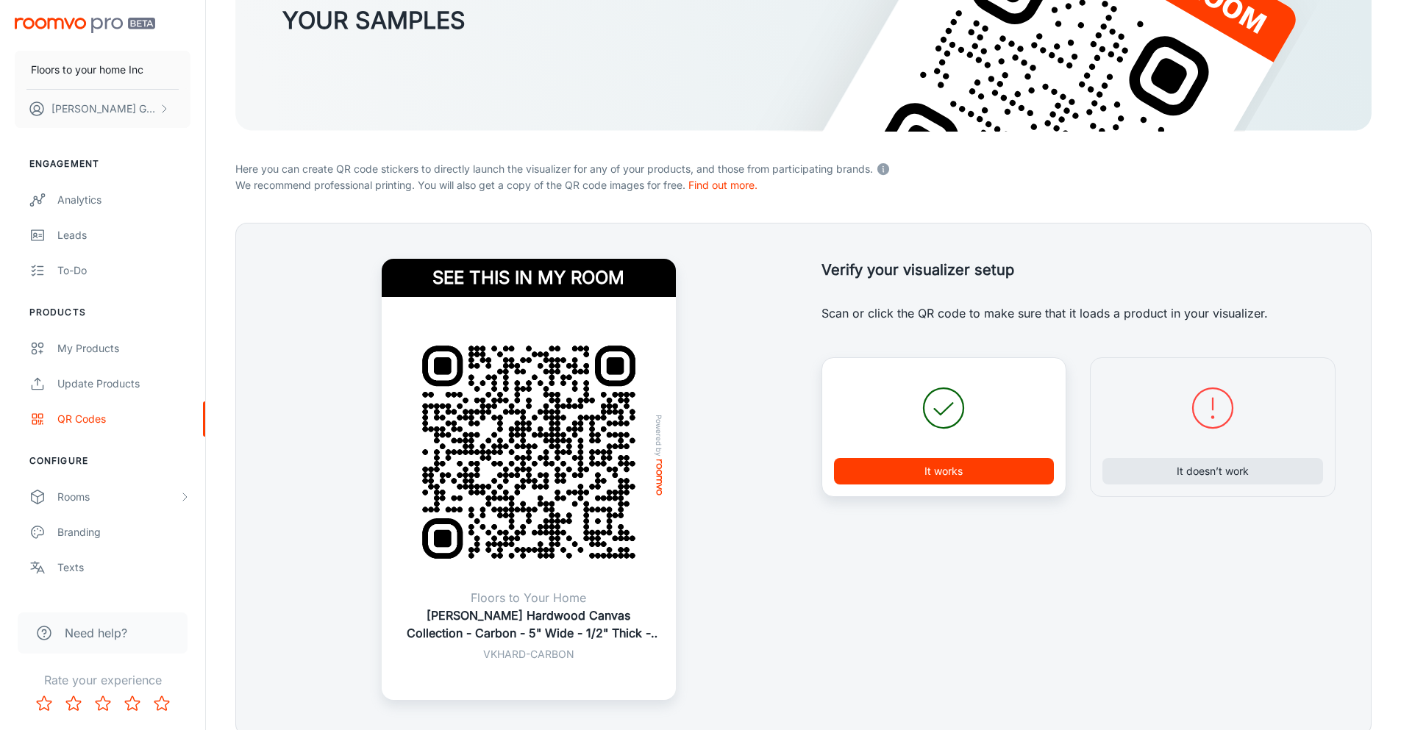  I want to click on span: Powered by, so click(659, 435).